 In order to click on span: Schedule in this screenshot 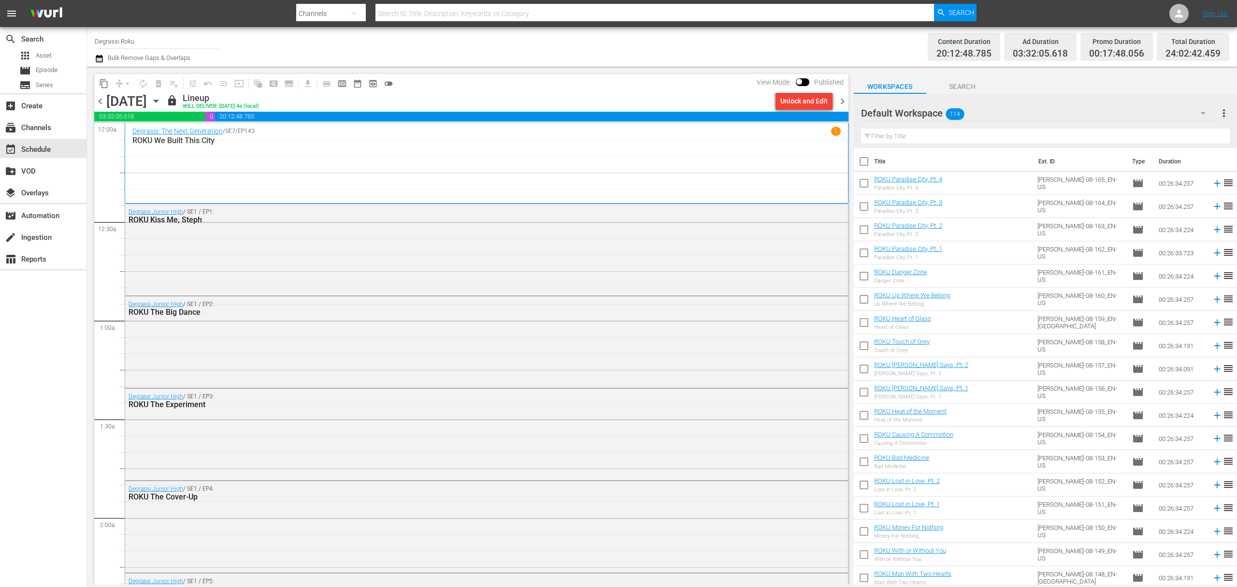, I will do `click(11, 149)`.